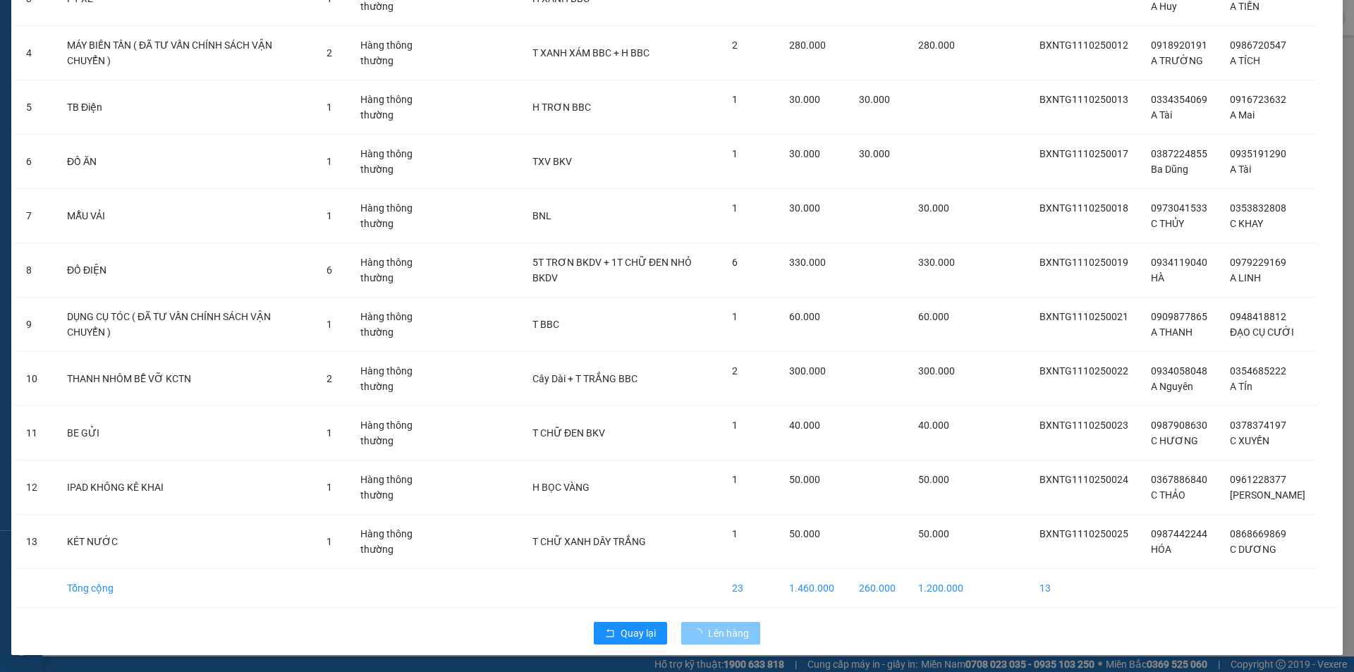 Image resolution: width=1354 pixels, height=672 pixels. I want to click on span: A TIẾN, so click(1244, 6).